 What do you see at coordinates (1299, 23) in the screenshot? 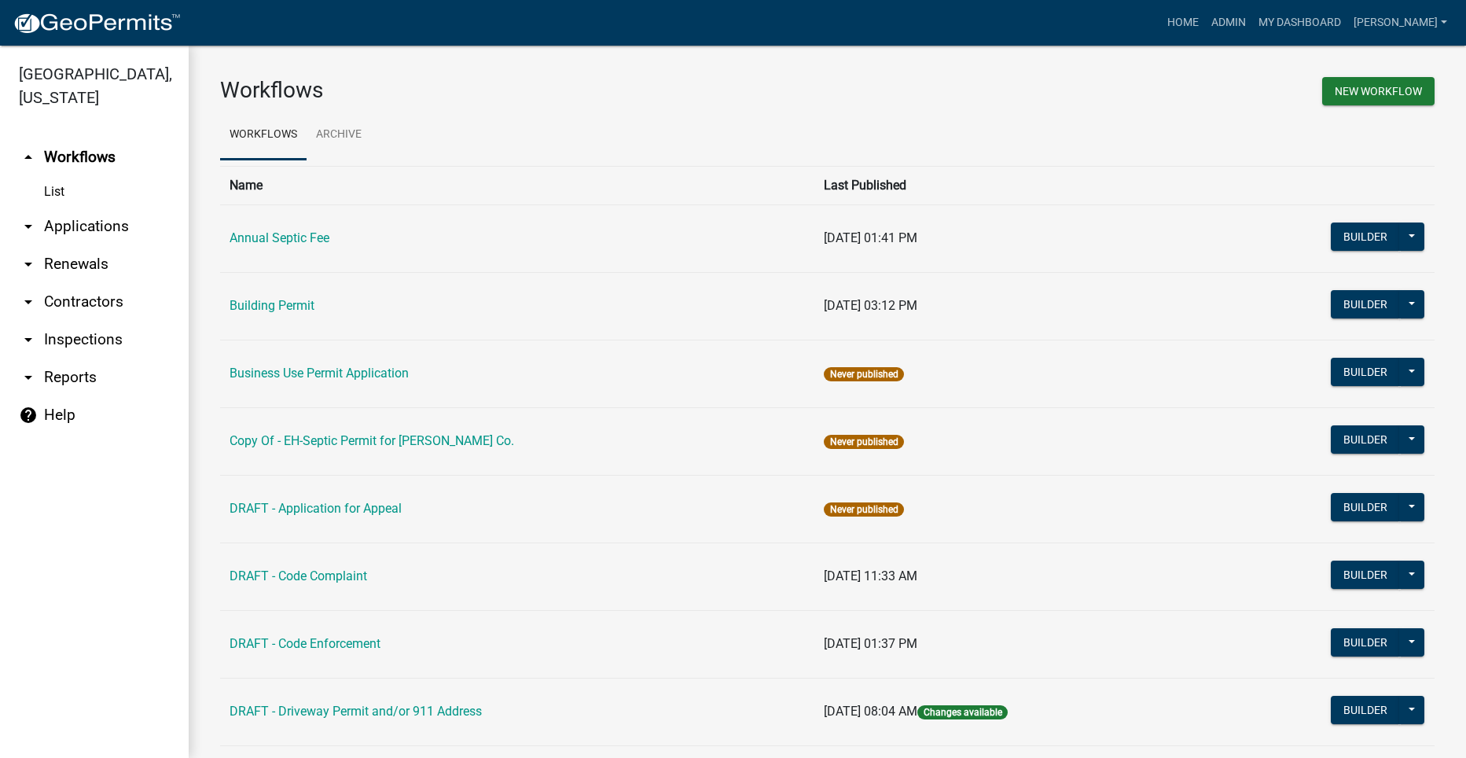
I see `a: My Dashboard` at bounding box center [1299, 23].